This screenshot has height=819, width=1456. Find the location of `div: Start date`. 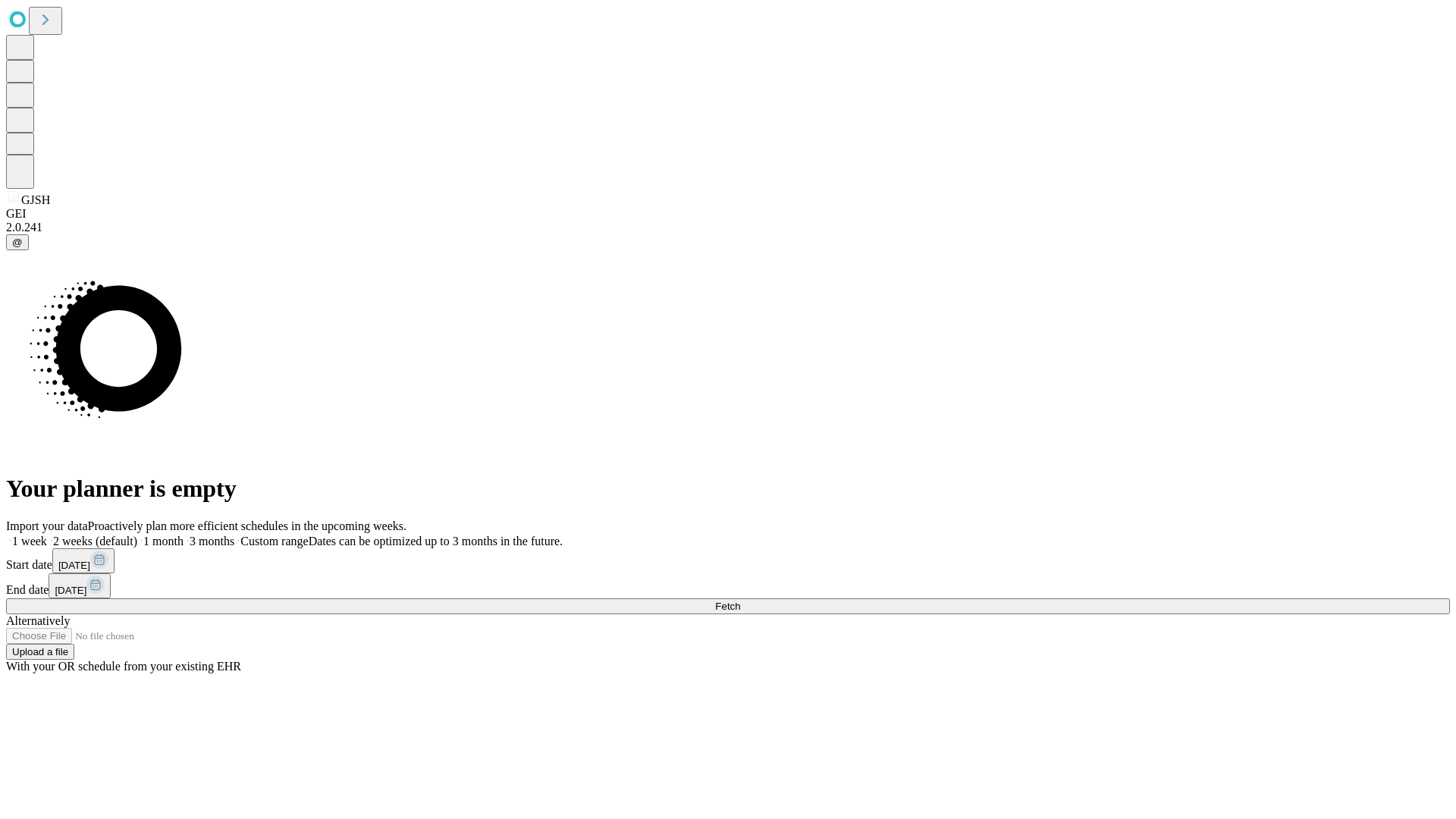

div: Start date is located at coordinates (728, 560).